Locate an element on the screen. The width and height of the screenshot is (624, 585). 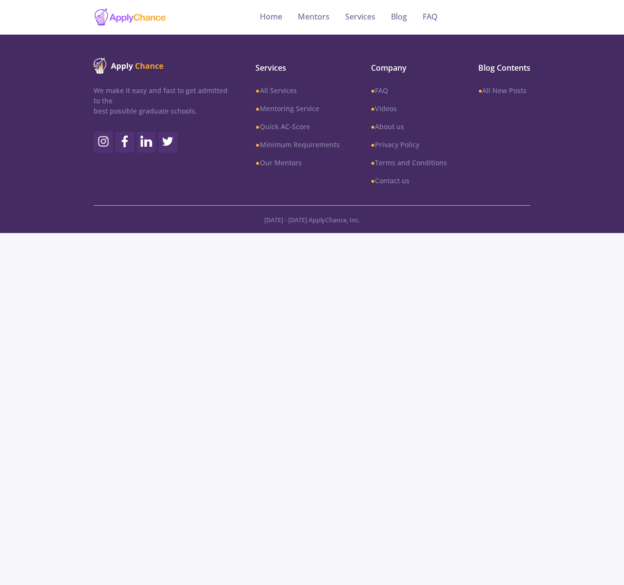
a: ●Contact us is located at coordinates (409, 180).